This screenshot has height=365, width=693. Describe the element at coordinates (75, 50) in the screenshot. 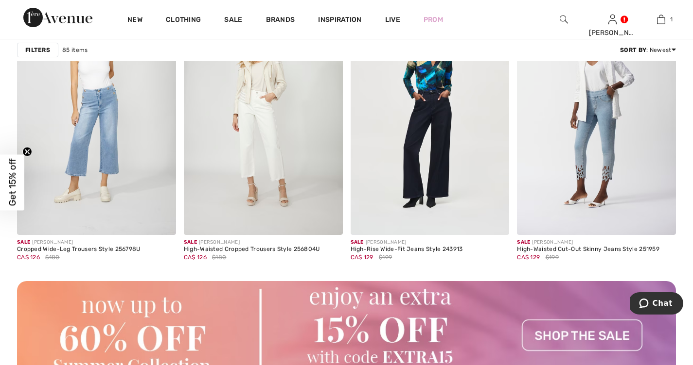

I see `span: 85 items` at that location.